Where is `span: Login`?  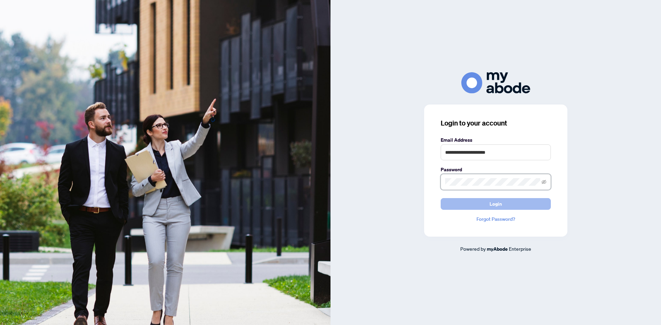 span: Login is located at coordinates (496, 204).